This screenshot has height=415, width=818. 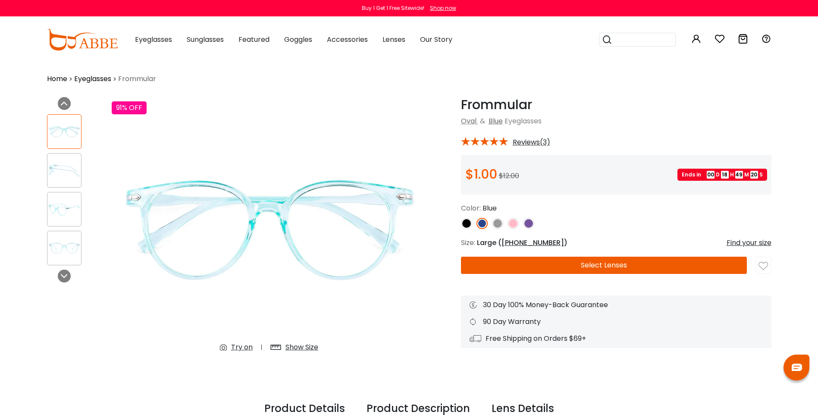 I want to click on a: Home, so click(x=57, y=79).